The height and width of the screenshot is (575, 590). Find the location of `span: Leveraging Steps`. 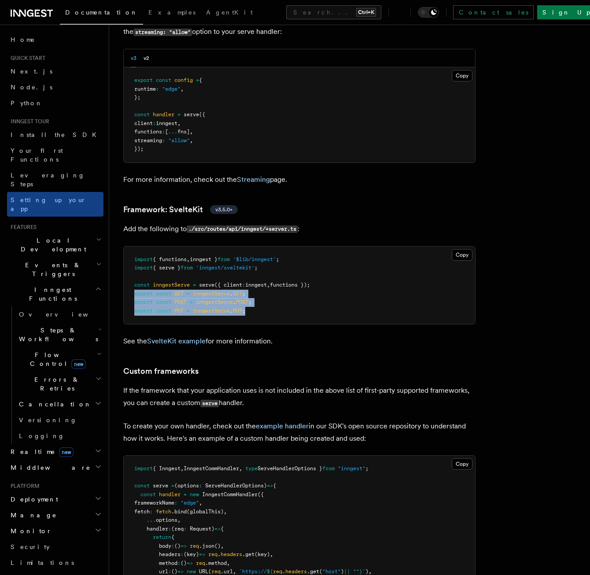

span: Leveraging Steps is located at coordinates (48, 180).